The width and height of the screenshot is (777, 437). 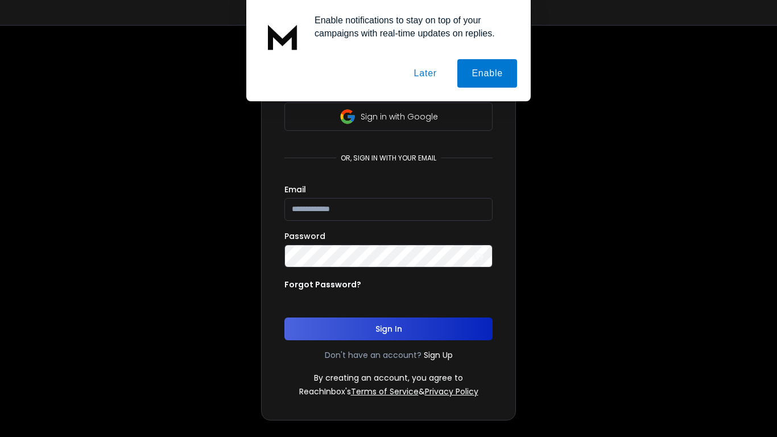 What do you see at coordinates (385, 391) in the screenshot?
I see `a: Terms of Service` at bounding box center [385, 391].